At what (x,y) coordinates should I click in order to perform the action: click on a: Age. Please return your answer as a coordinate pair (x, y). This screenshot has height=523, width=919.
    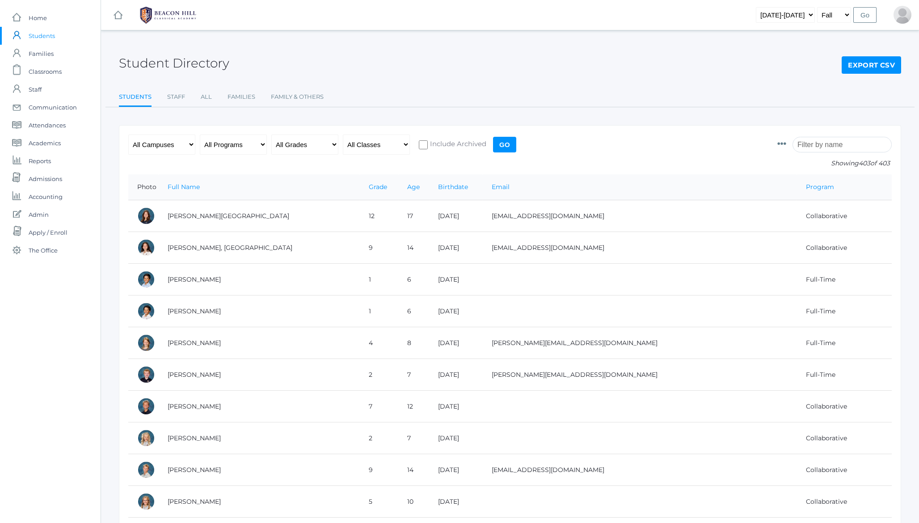
    Looking at the image, I should click on (414, 187).